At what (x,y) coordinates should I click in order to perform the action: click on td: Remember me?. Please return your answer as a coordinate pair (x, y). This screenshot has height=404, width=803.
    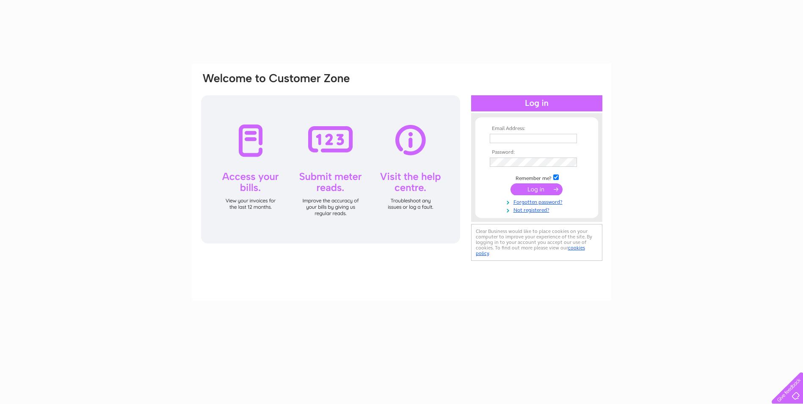
    Looking at the image, I should click on (537, 177).